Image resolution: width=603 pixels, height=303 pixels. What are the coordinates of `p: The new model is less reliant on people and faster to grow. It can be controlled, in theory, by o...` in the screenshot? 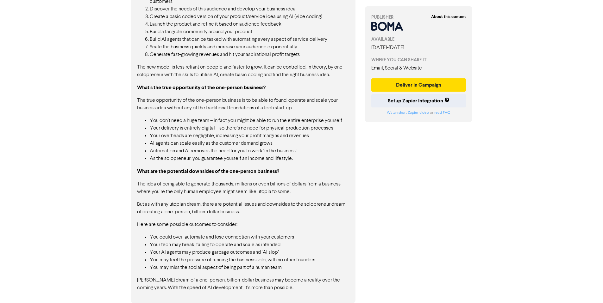 It's located at (243, 71).